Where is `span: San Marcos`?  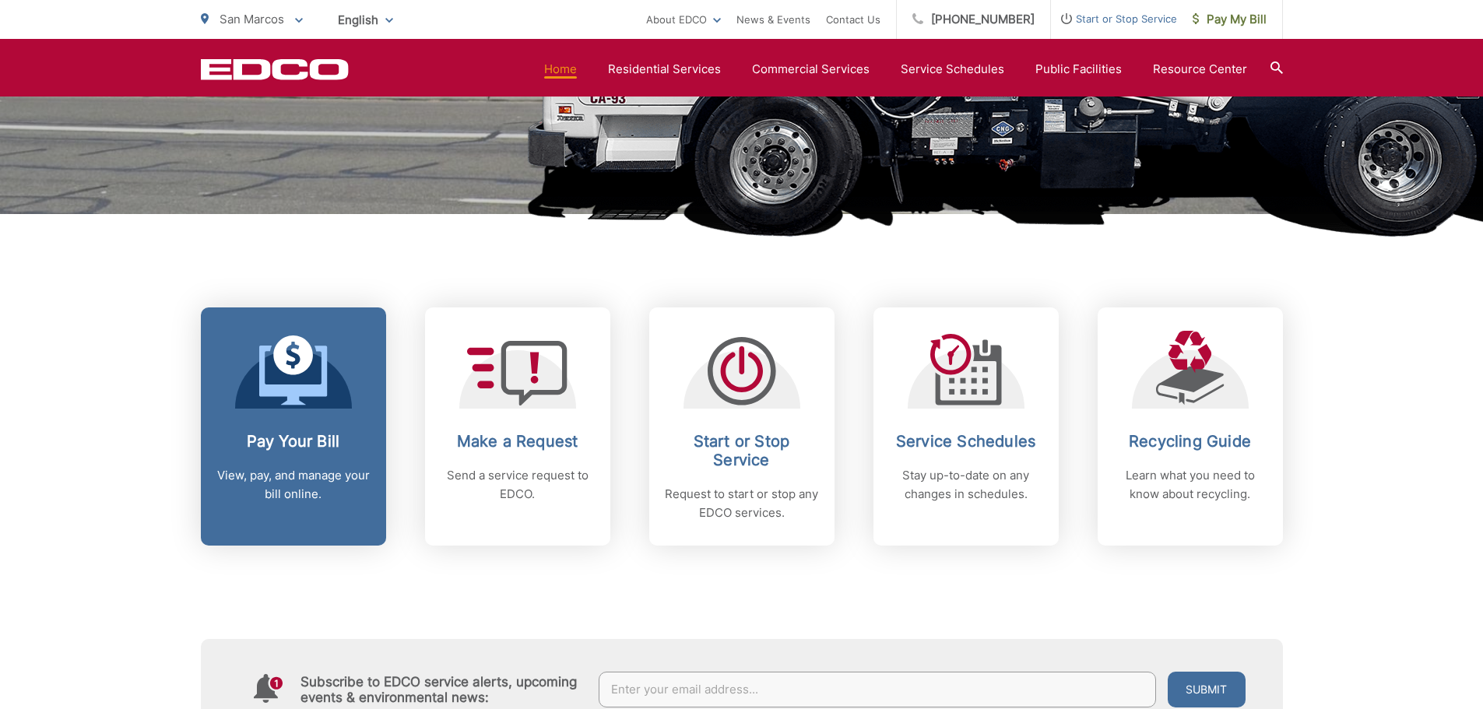
span: San Marcos is located at coordinates (252, 19).